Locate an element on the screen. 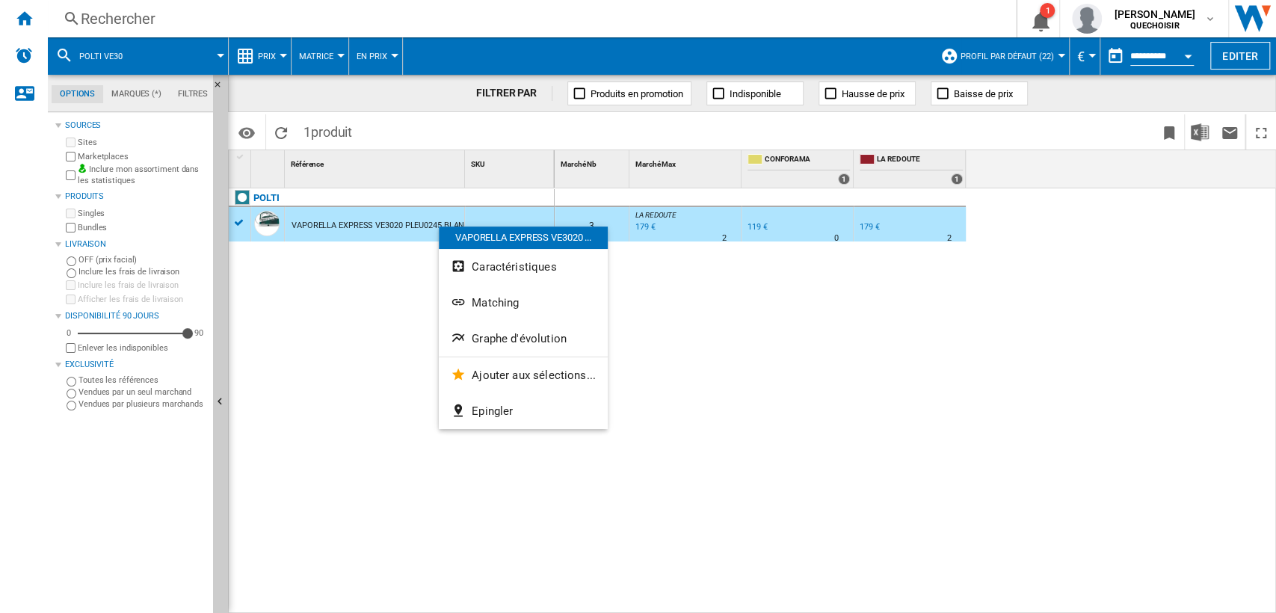 This screenshot has width=1276, height=613. button: Graphe d'évolution is located at coordinates (523, 339).